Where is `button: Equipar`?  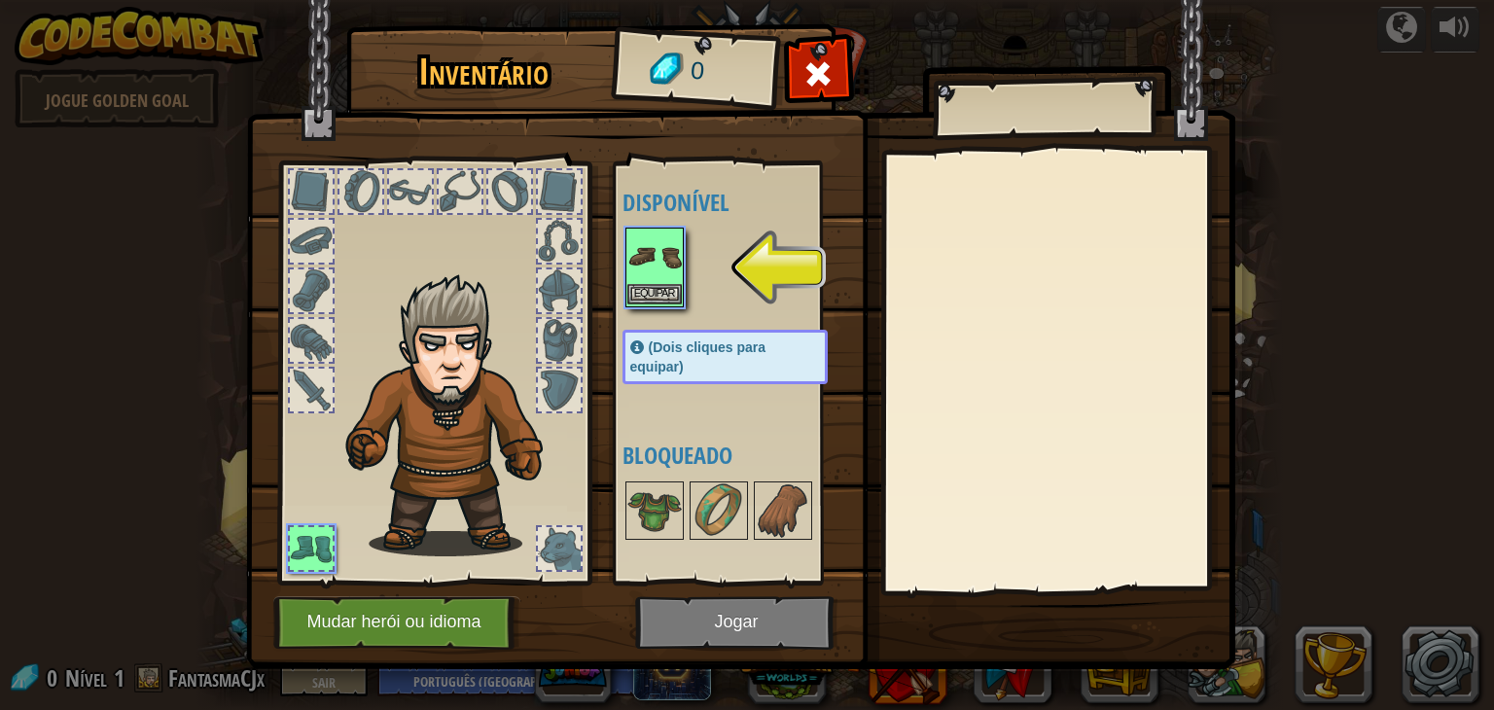
button: Equipar is located at coordinates (655, 294).